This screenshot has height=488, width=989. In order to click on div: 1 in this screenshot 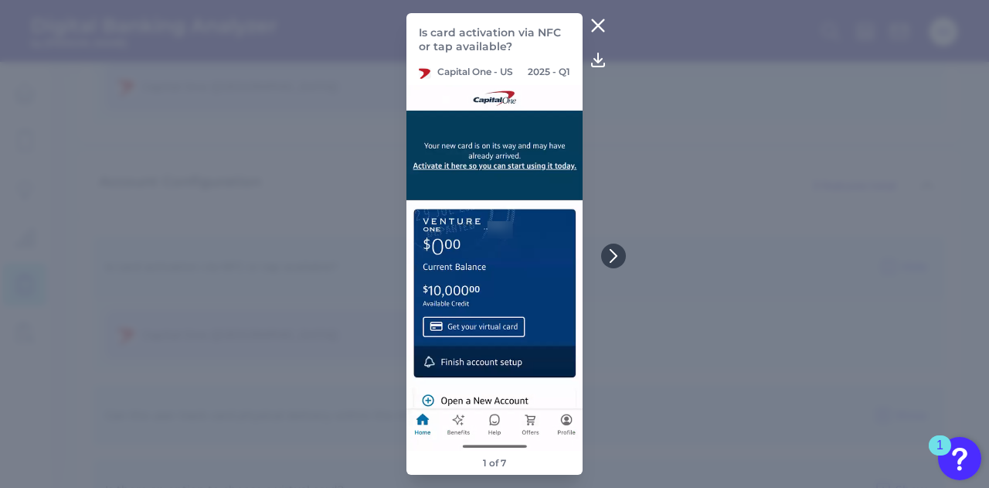, I will do `click(939, 455)`.